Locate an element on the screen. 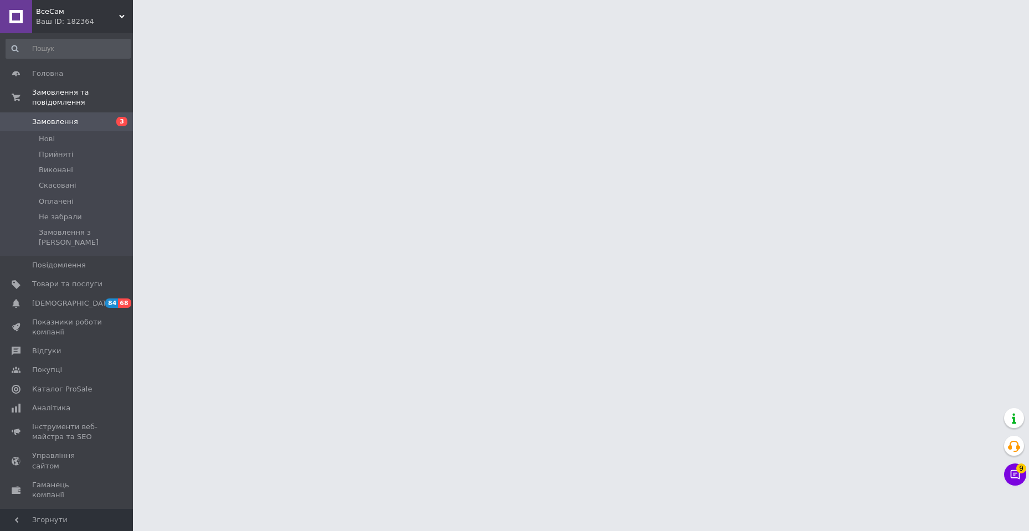  span: Інструменти веб-майстра та SEO is located at coordinates (67, 432).